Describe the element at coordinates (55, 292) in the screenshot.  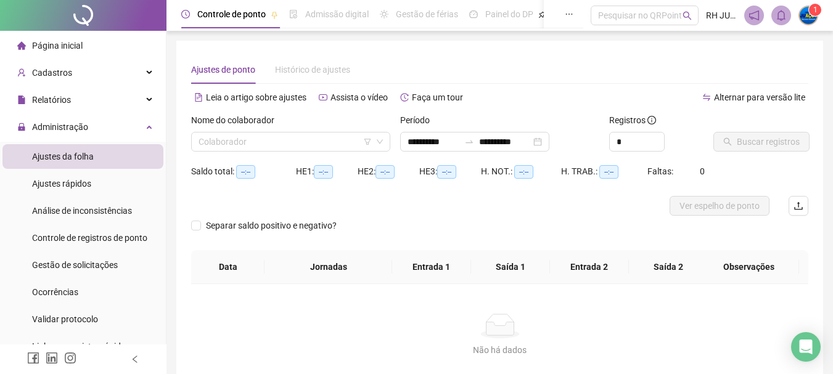
I see `span: Ocorrências` at that location.